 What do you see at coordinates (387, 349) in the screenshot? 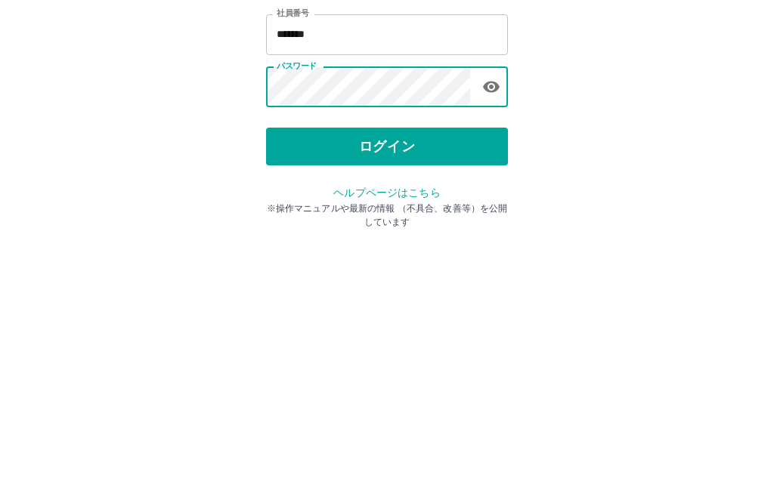
I see `p: ※操作マニュアルや最新の情報 （不具合、改善等）を公開しています` at bounding box center [387, 349].